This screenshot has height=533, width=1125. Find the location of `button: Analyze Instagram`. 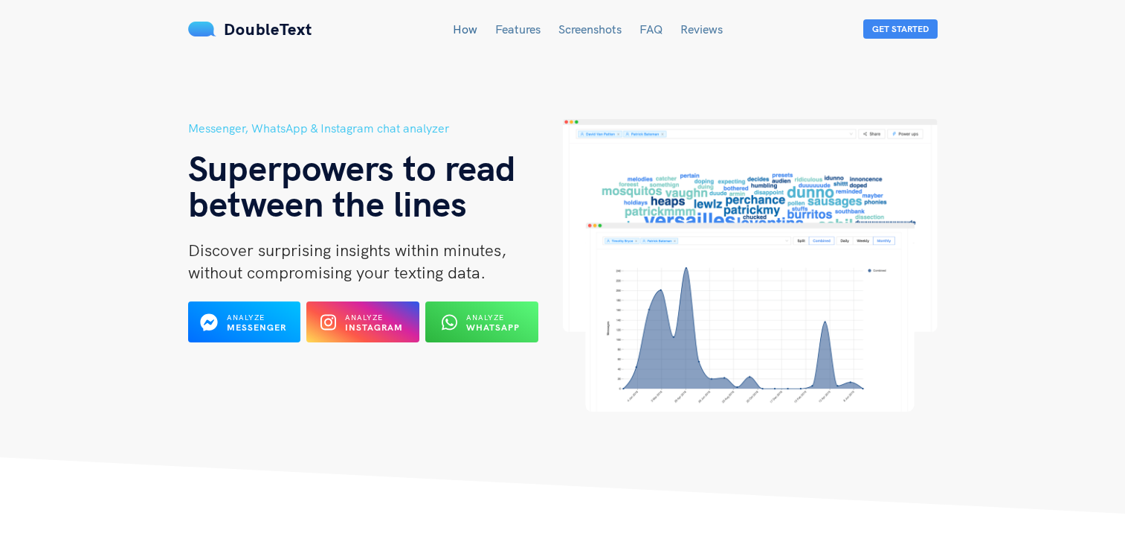

button: Analyze Instagram is located at coordinates (363, 321).